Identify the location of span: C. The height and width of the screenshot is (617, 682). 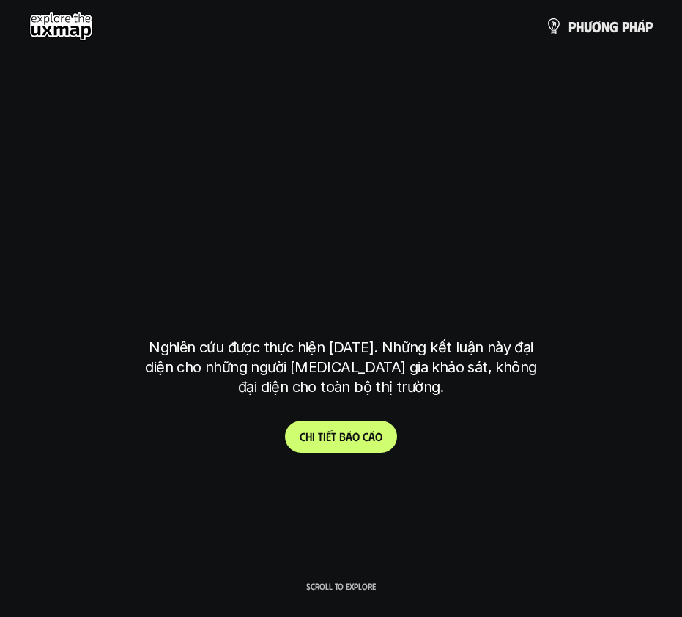
(303, 436).